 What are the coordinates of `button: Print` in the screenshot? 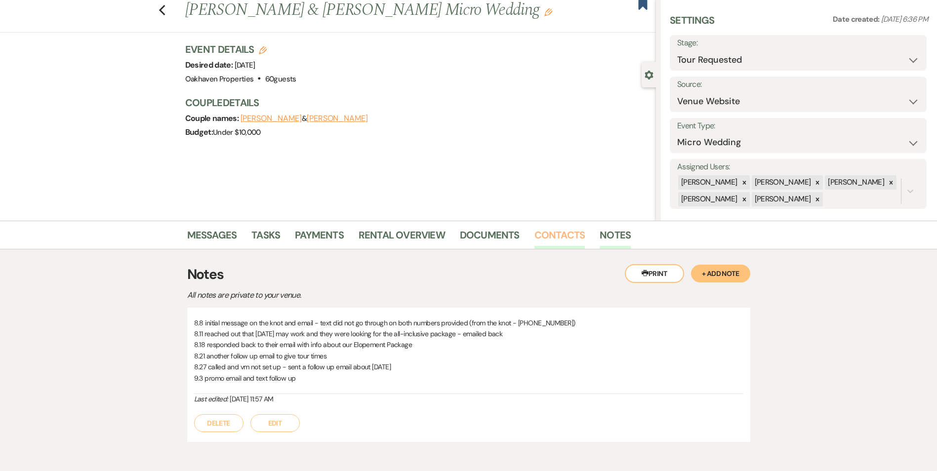 It's located at (654, 274).